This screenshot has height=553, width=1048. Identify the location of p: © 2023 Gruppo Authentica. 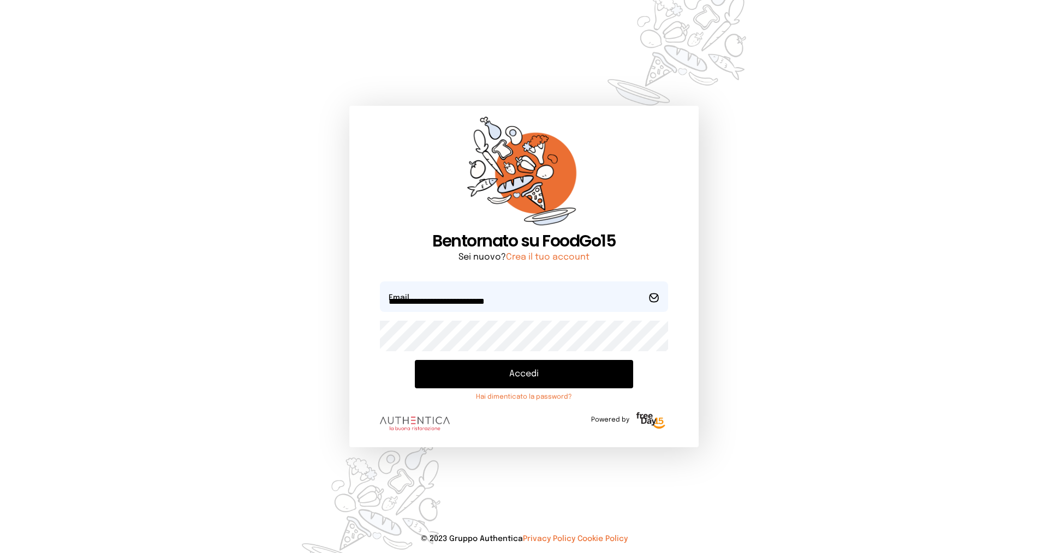
(524, 539).